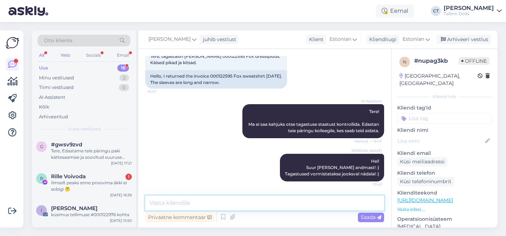 Image resolution: width=506 pixels, height=236 pixels. What do you see at coordinates (368, 141) in the screenshot?
I see `span: Nähtud ✓ 15:47` at bounding box center [368, 141].